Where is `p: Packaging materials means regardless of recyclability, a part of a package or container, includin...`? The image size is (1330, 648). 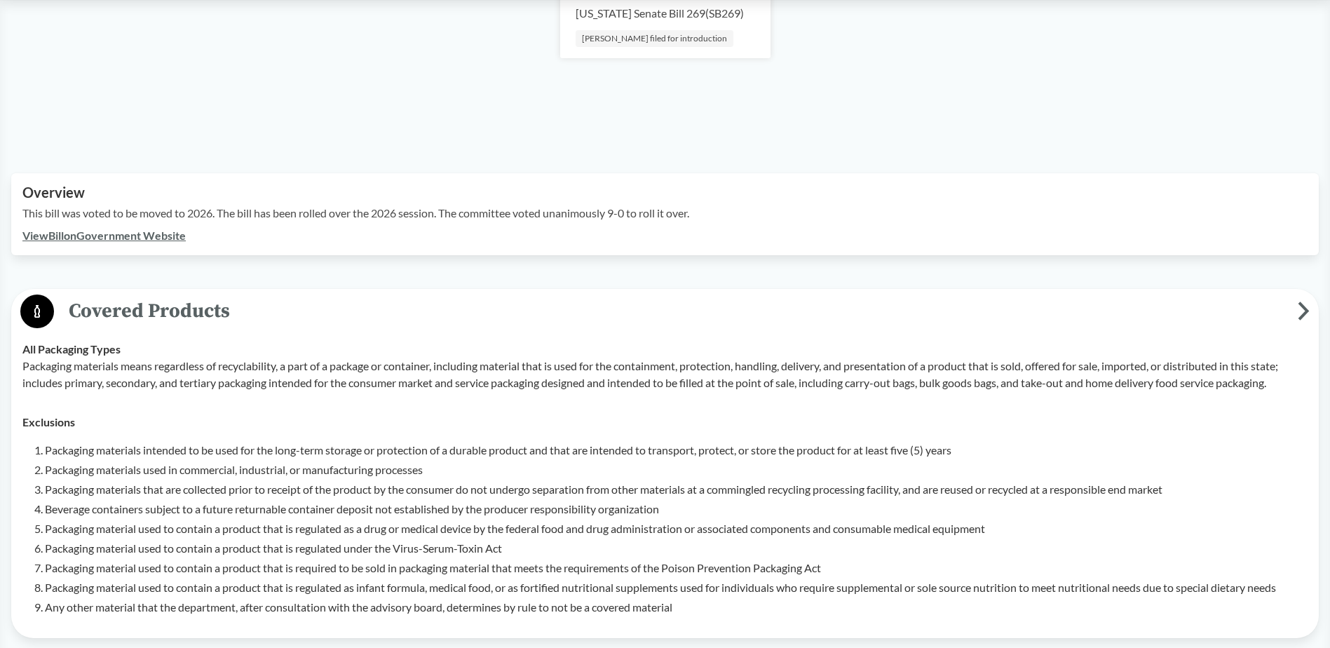
p: Packaging materials means regardless of recyclability, a part of a package or container, includin... is located at coordinates (665, 374).